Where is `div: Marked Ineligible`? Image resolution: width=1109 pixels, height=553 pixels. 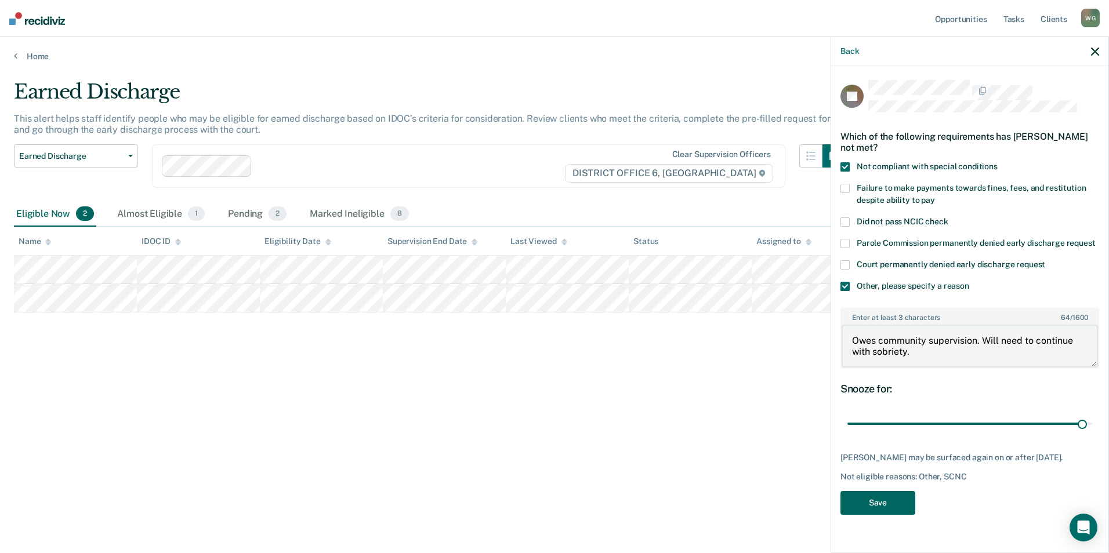 div: Marked Ineligible is located at coordinates (359, 215).